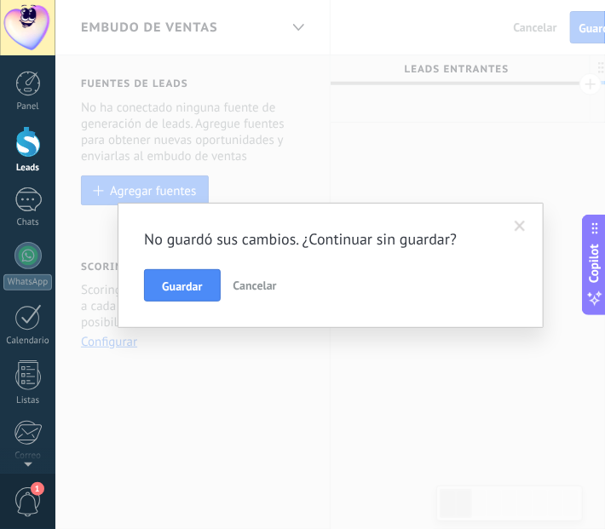 The image size is (605, 529). What do you see at coordinates (595, 263) in the screenshot?
I see `span: Copilot` at bounding box center [595, 263].